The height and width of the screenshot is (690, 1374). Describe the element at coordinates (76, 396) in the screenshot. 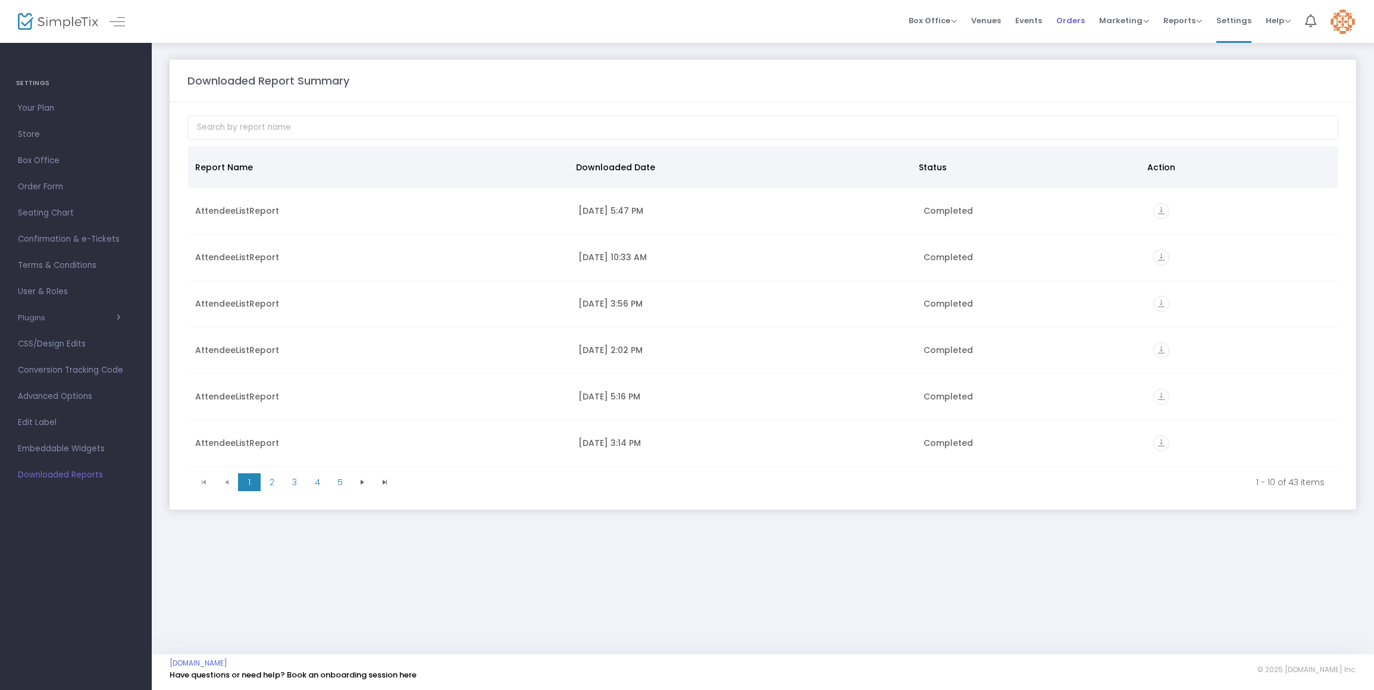

I see `span: Advanced Options` at that location.